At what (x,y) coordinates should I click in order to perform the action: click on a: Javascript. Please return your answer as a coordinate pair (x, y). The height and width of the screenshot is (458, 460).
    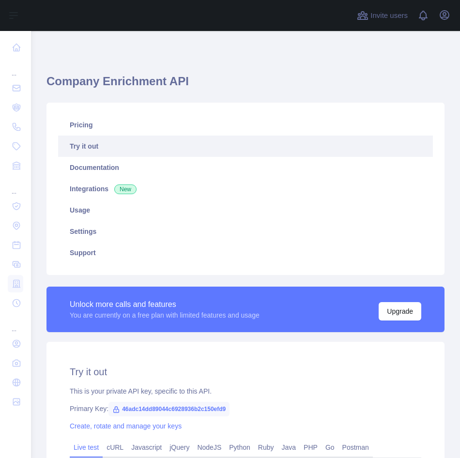
    Looking at the image, I should click on (146, 447).